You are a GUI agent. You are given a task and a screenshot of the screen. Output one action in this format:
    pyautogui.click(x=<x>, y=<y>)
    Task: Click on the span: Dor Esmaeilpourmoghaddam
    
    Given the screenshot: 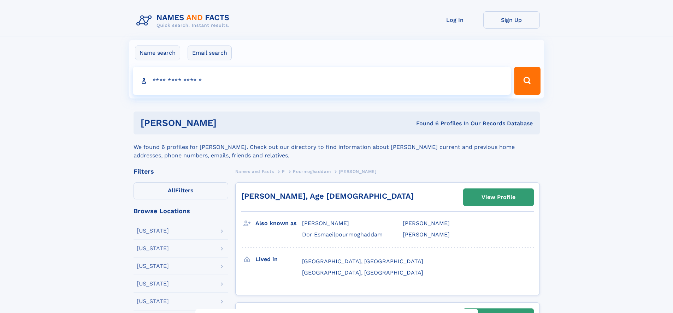 What is the action you would take?
    pyautogui.click(x=342, y=235)
    